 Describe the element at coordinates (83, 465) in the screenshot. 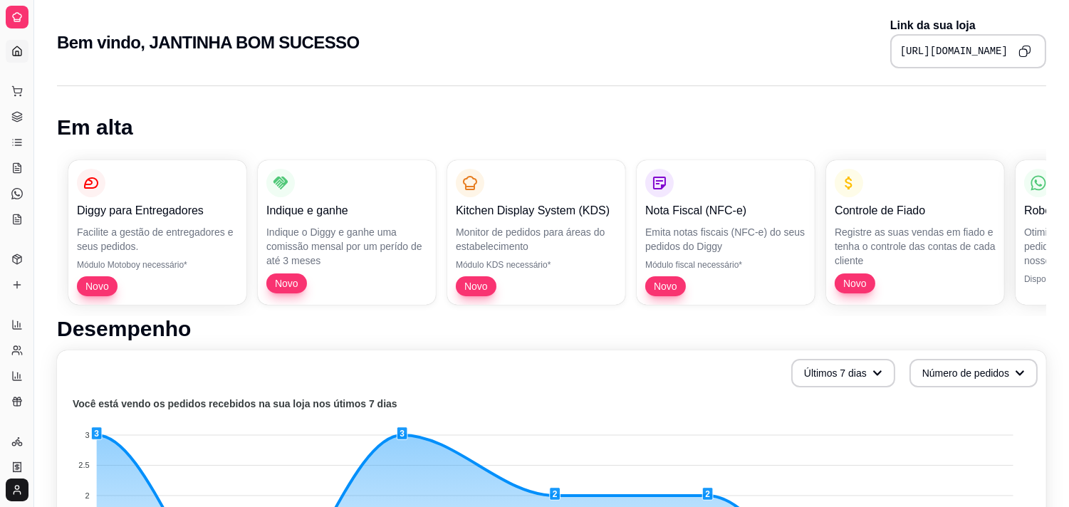

I see `tspan: 2.5` at that location.